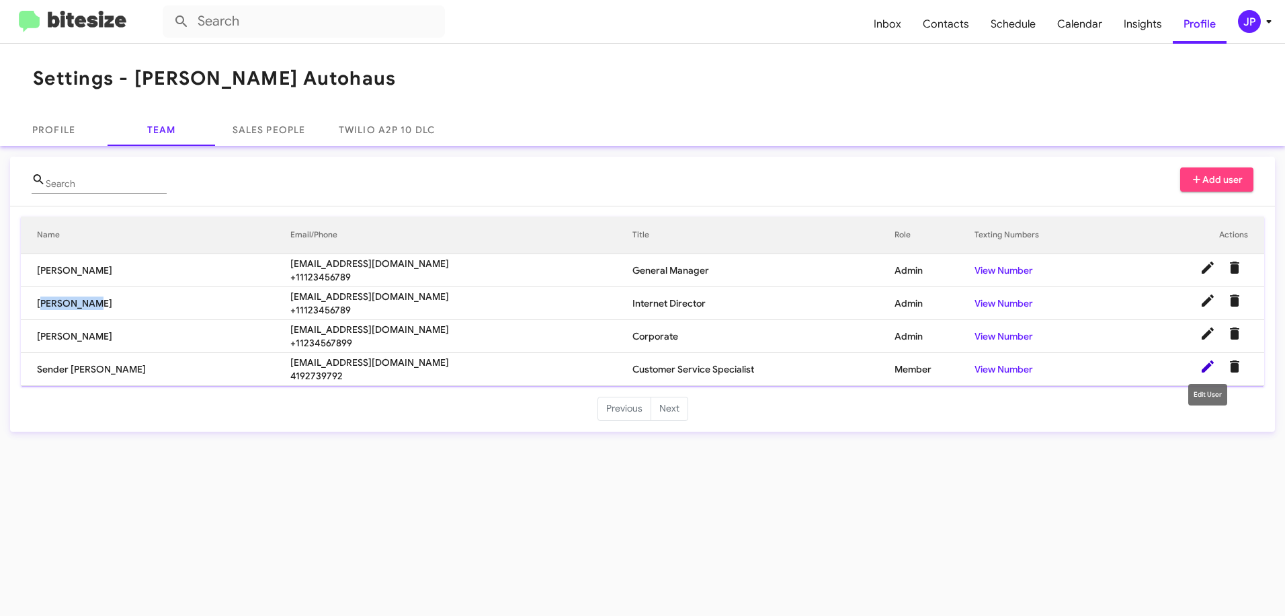  Describe the element at coordinates (304, 22) in the screenshot. I see `input: Search` at that location.